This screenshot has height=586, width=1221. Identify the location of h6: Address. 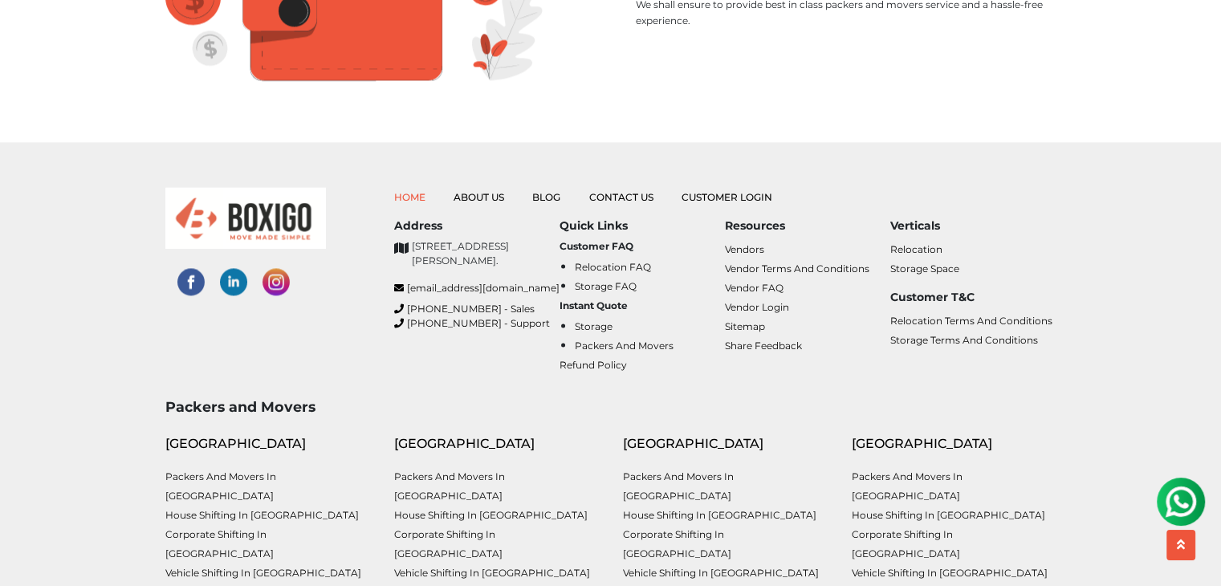
(477, 226).